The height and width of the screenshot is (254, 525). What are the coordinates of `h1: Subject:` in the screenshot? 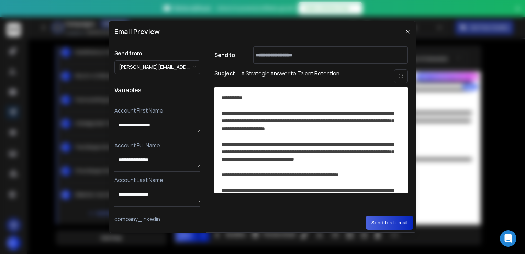 It's located at (226, 76).